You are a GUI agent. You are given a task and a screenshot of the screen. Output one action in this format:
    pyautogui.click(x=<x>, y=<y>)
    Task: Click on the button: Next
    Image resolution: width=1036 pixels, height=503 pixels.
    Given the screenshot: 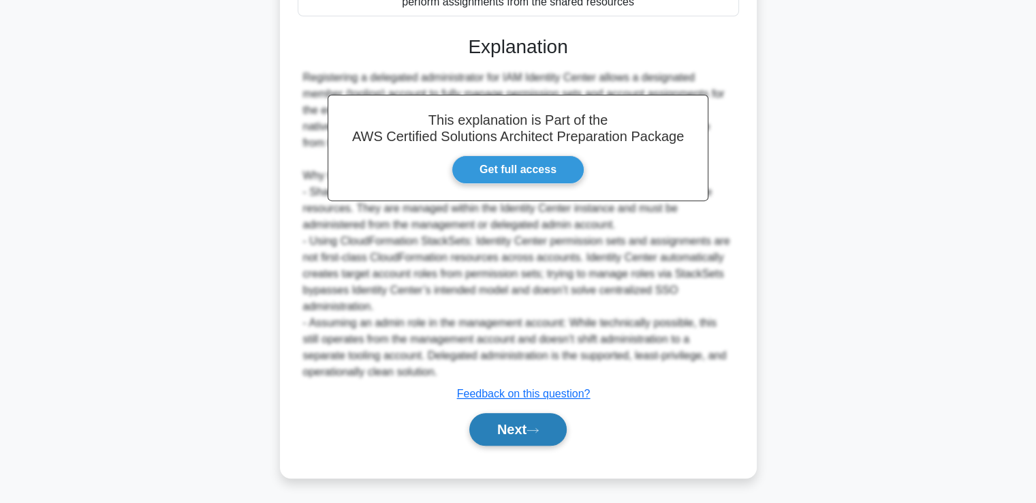 What is the action you would take?
    pyautogui.click(x=518, y=429)
    